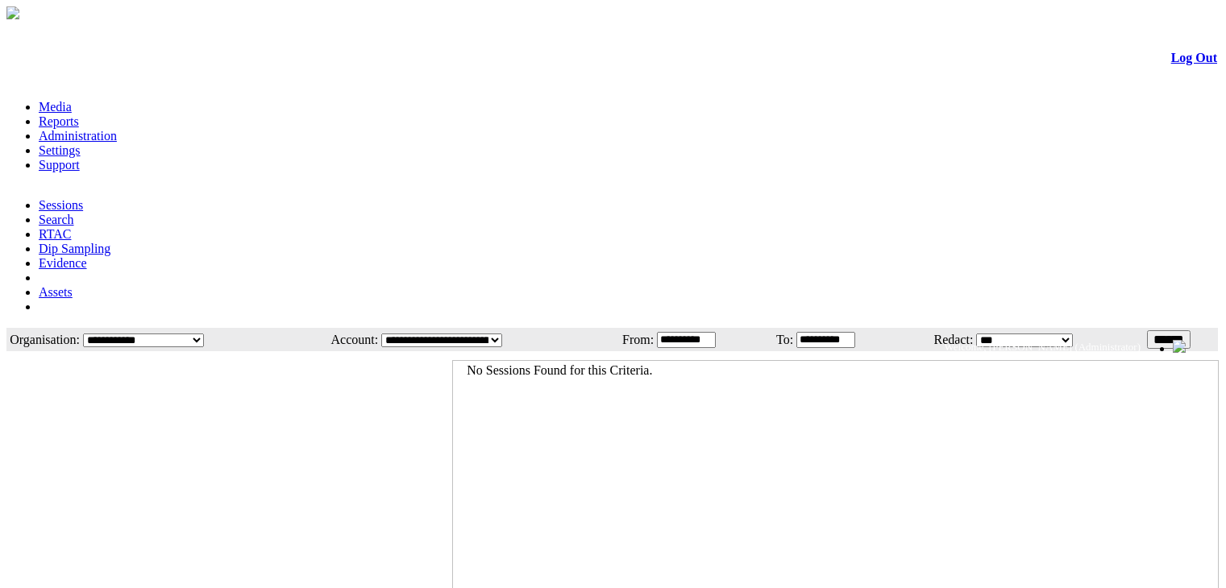 Image resolution: width=1226 pixels, height=588 pixels. I want to click on a: Settings, so click(60, 150).